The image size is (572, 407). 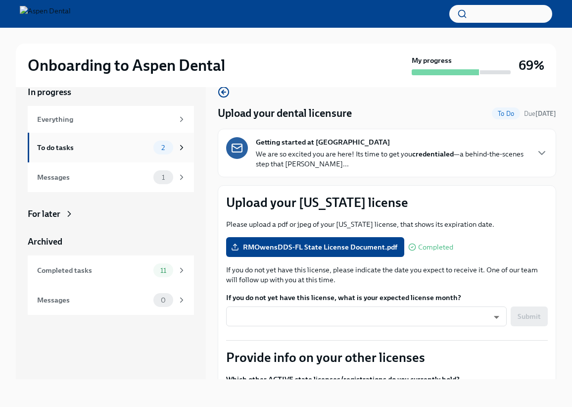 I want to click on h4: Upload your dental licensure, so click(x=285, y=113).